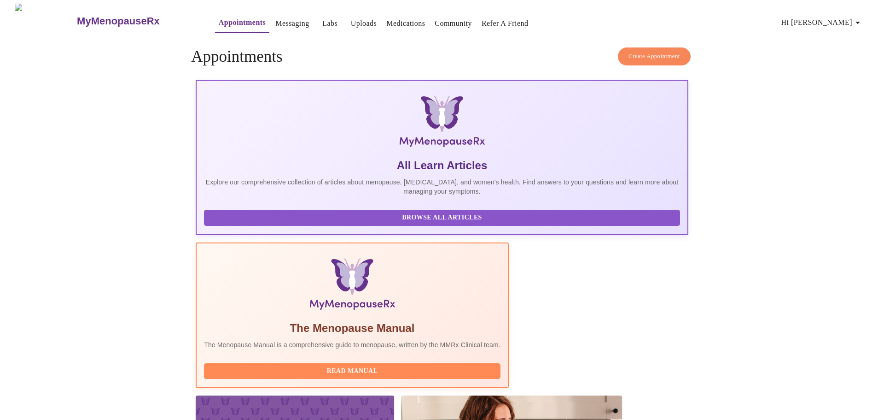 The width and height of the screenshot is (884, 420). What do you see at coordinates (654, 56) in the screenshot?
I see `span: Create Appointment` at bounding box center [654, 56].